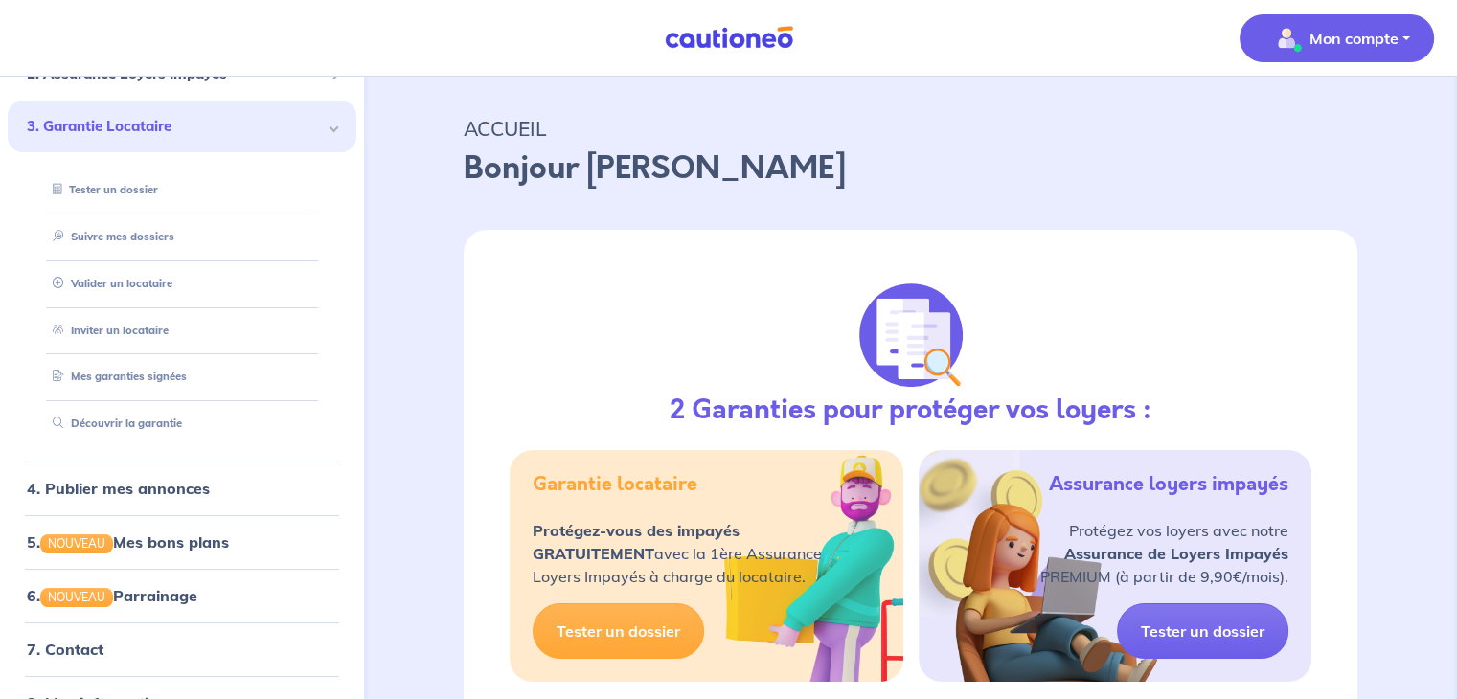 Image resolution: width=1457 pixels, height=699 pixels. Describe the element at coordinates (116, 376) in the screenshot. I see `a: Mes garanties signées` at that location.